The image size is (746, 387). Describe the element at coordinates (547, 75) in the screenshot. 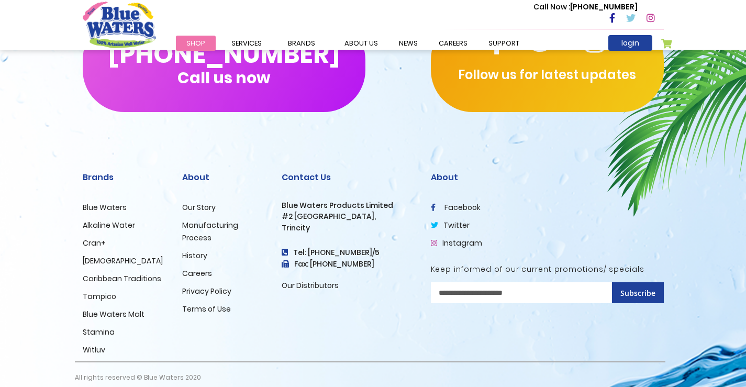

I see `p: Follow us for latest updates` at that location.